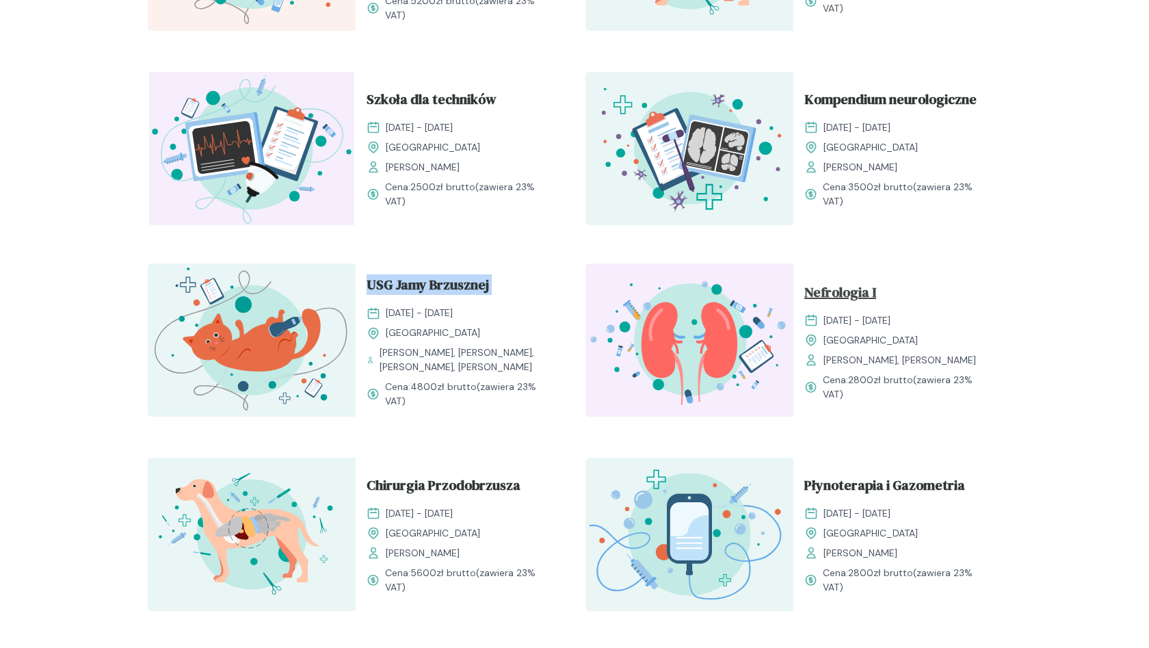  Describe the element at coordinates (252, 534) in the screenshot. I see `img: ZpbG-B5LeNNTxNnI_ChiruJB_T.svg` at that location.